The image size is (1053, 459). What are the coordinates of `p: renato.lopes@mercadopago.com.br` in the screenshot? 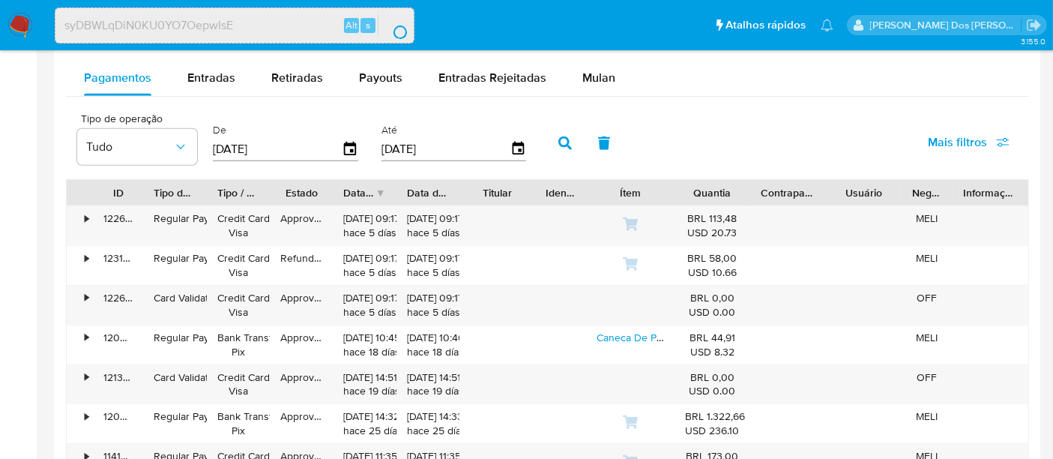 It's located at (946, 25).